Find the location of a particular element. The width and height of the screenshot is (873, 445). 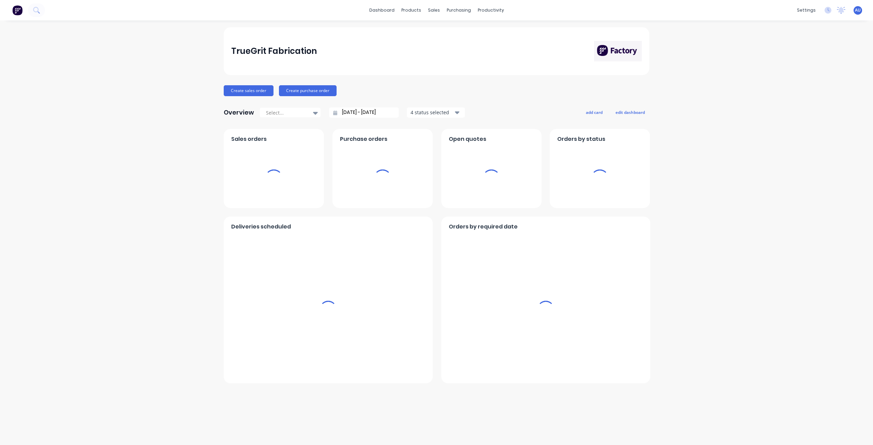

img: Factory is located at coordinates (17, 10).